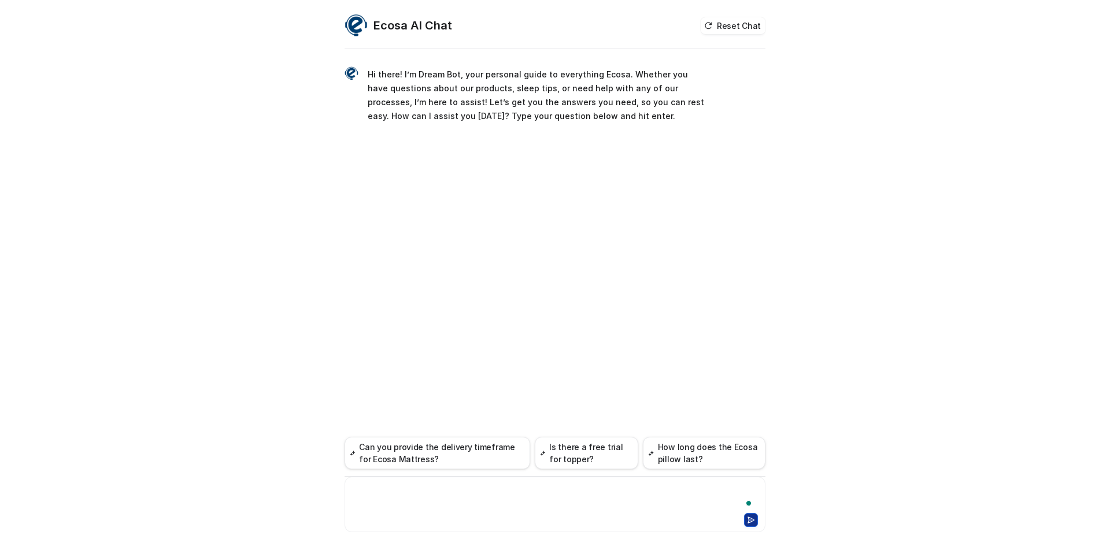 The width and height of the screenshot is (1110, 546). Describe the element at coordinates (536, 95) in the screenshot. I see `p: Hi there! I’m Dream Bot, your personal guide to everything Ecosa. Whether you have questions abou...` at that location.